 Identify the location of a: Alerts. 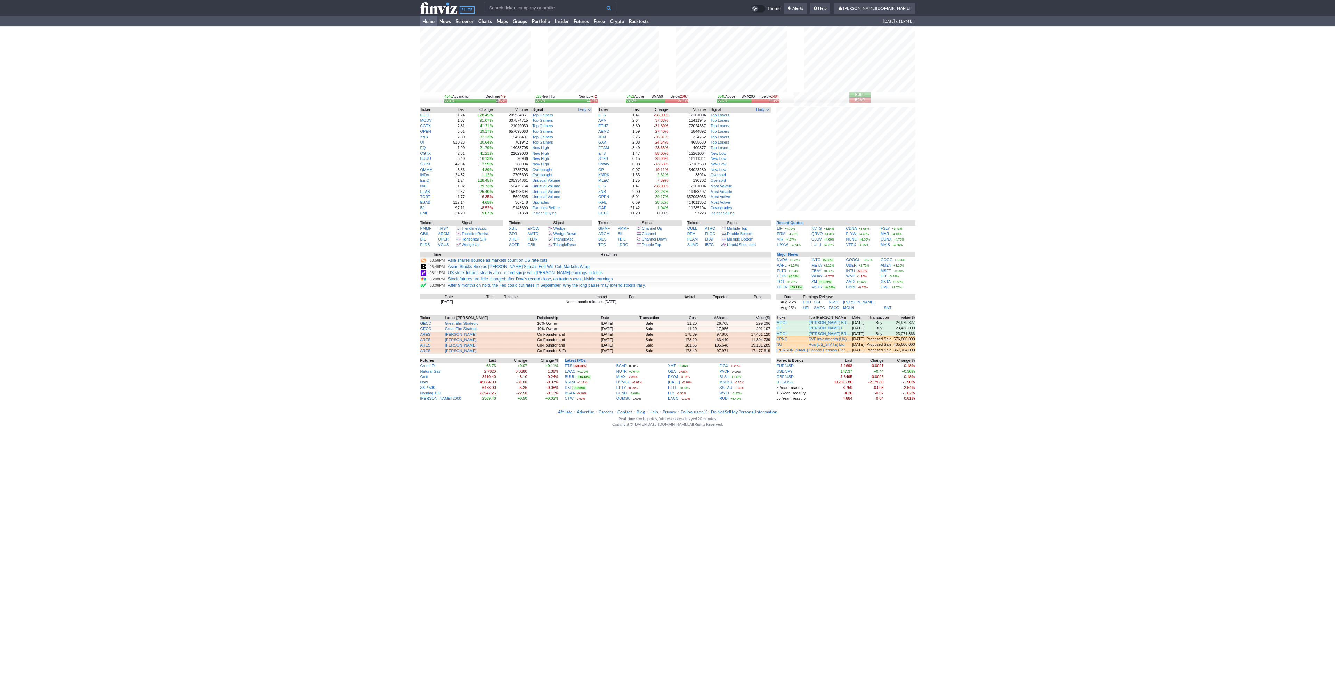
(795, 8).